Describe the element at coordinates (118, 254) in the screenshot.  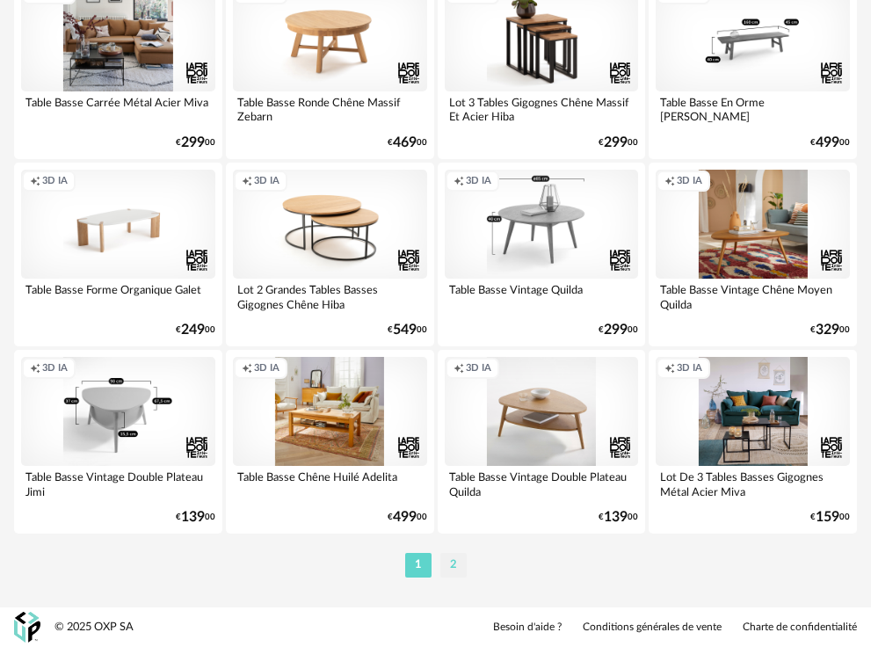
I see `a: Creation icon 3D IA Table Basse Forme Organique Galet €24900` at that location.